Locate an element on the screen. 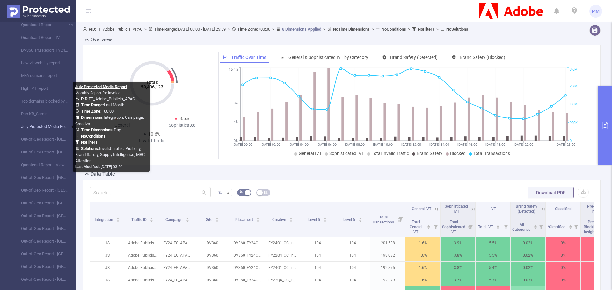  div: Sophisticated is located at coordinates (182, 125).